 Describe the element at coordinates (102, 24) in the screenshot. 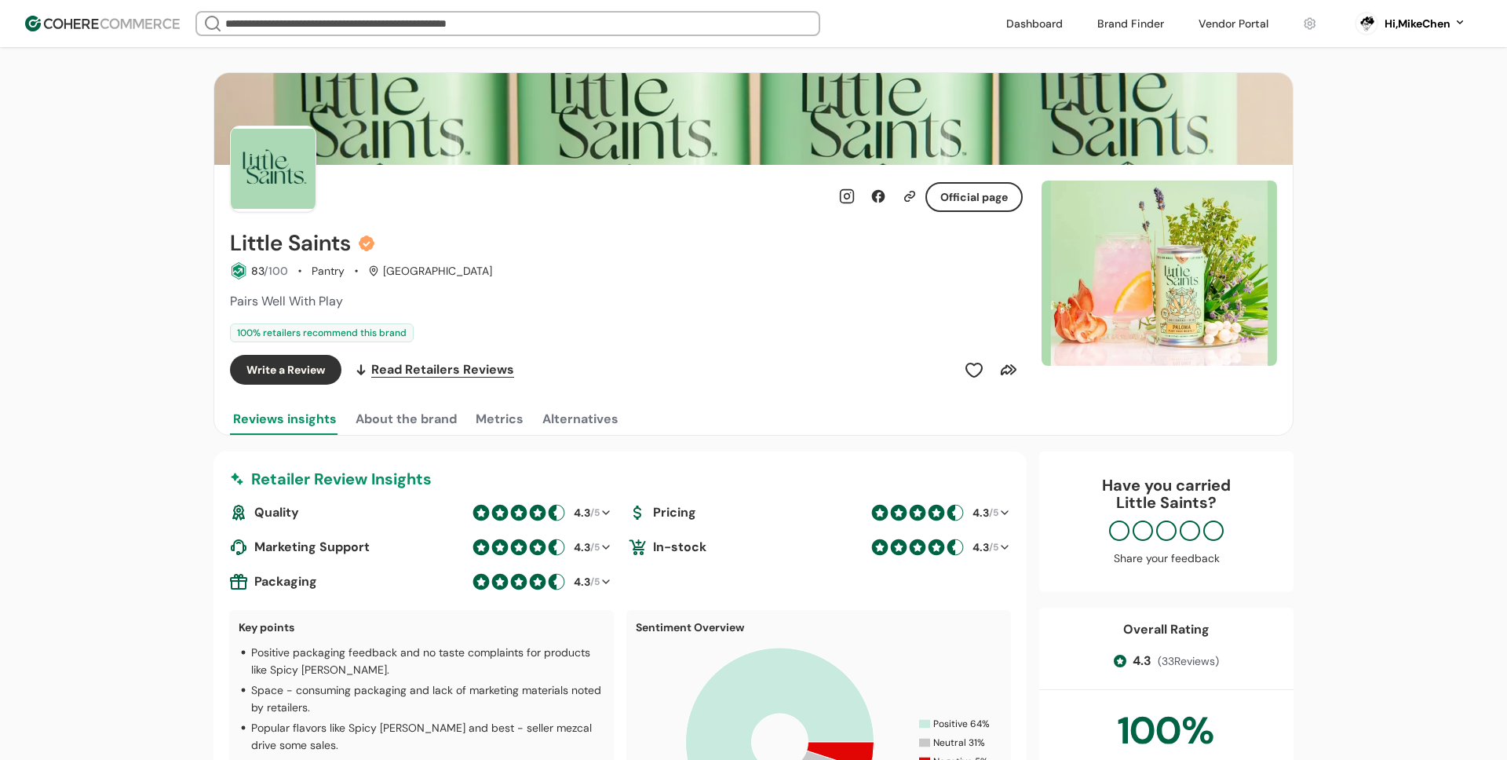

I see `img: Cohere Logo` at that location.